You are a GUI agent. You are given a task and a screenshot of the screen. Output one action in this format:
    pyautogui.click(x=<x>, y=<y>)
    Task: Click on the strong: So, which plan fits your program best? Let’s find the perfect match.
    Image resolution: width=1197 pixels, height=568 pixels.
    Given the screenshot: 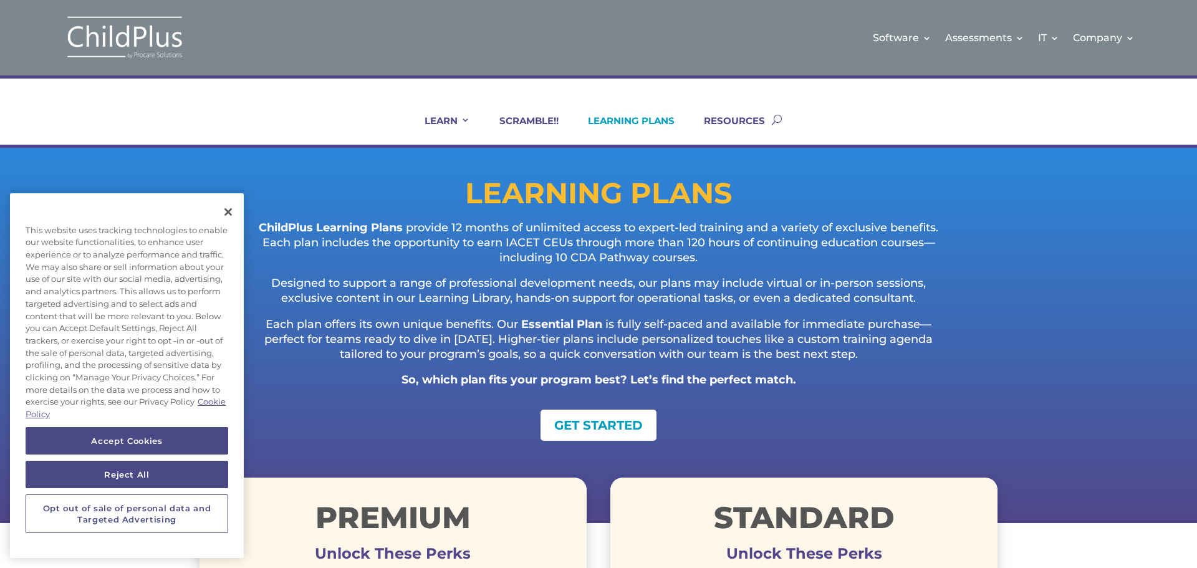 What is the action you would take?
    pyautogui.click(x=599, y=380)
    